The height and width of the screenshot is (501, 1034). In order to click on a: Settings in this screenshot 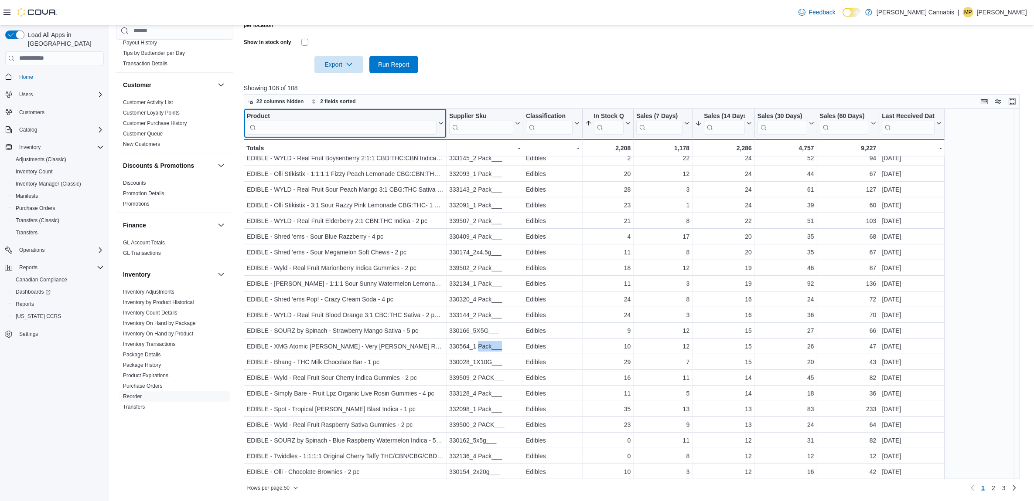, I will do `click(28, 334)`.